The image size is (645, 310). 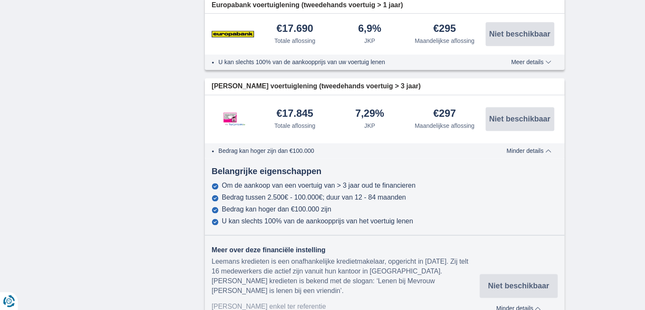 I want to click on button: Meer details, so click(x=531, y=62).